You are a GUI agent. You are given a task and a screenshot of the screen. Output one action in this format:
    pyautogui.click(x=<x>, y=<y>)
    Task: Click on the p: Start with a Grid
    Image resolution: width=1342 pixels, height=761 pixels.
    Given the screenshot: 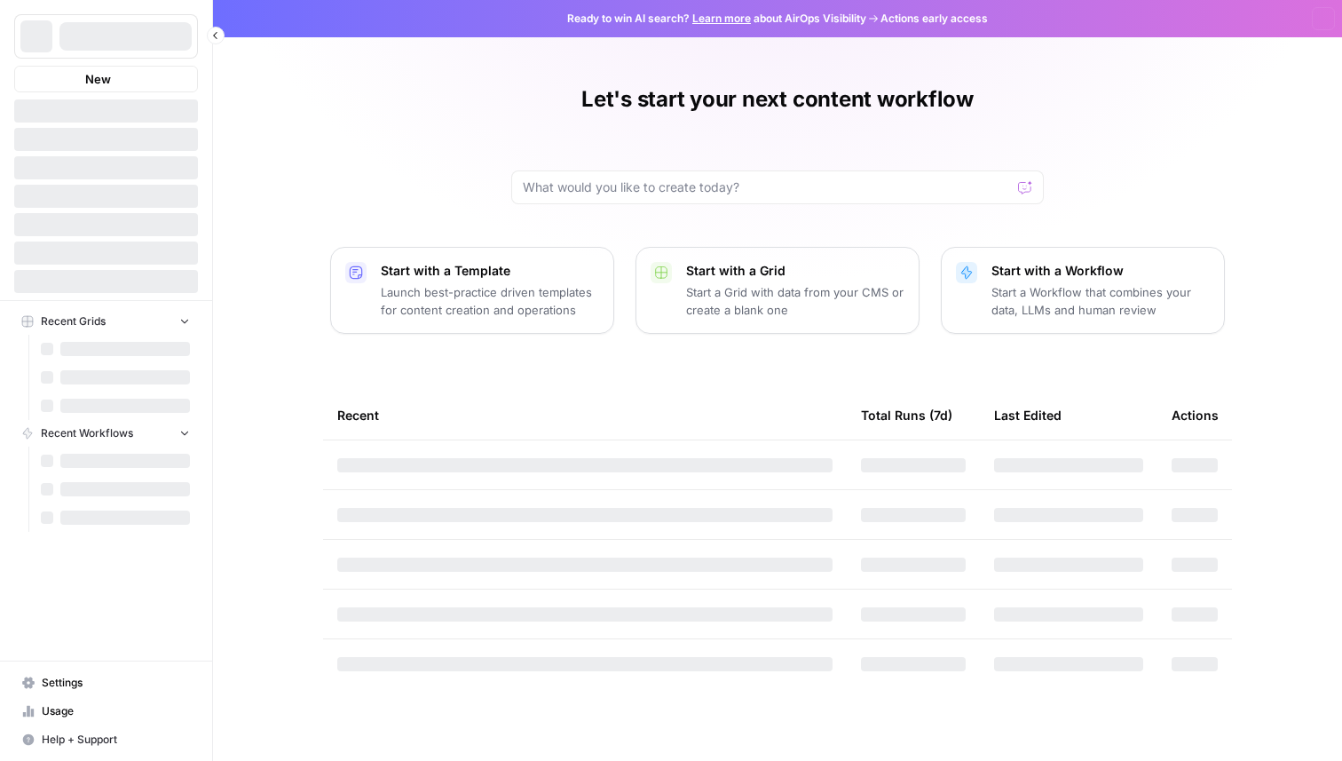 What is the action you would take?
    pyautogui.click(x=795, y=271)
    